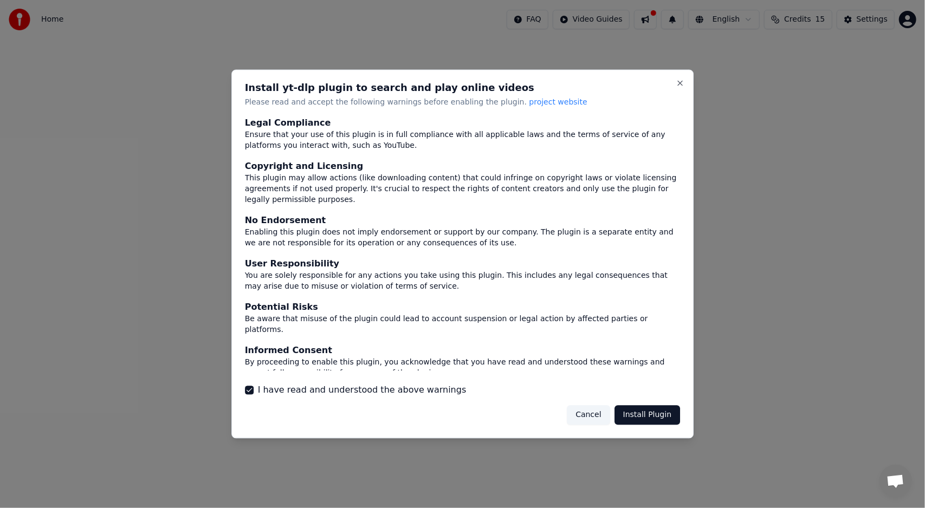 This screenshot has width=925, height=508. What do you see at coordinates (463, 238) in the screenshot?
I see `div: Enabling this plugin does not imply endorsement or support by our company. The plugin is a separa...` at bounding box center [463, 238].